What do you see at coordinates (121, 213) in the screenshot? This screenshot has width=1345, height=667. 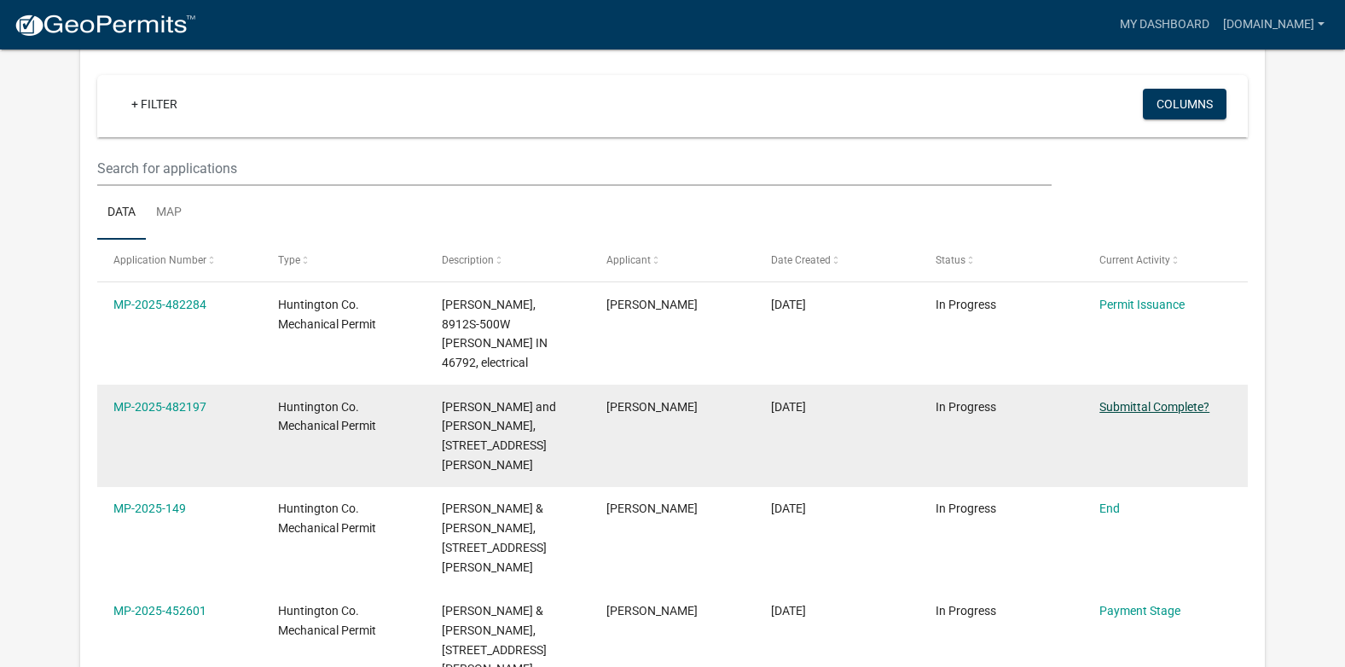 I see `a: Data` at bounding box center [121, 213].